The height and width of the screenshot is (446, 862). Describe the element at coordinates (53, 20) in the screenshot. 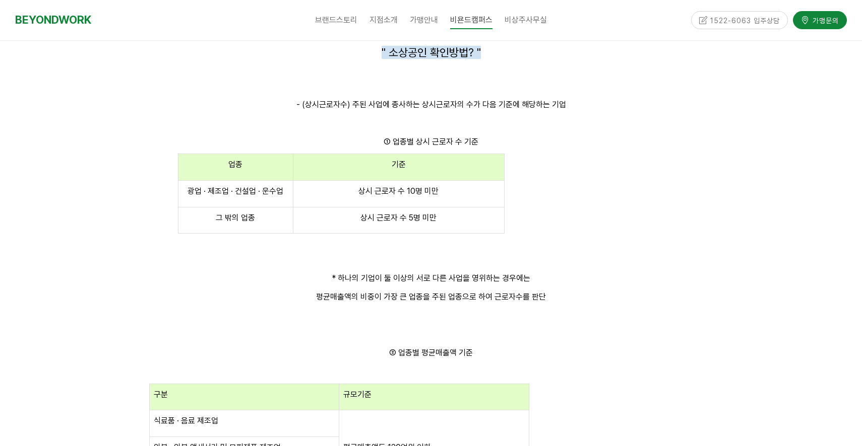

I see `a: BEYONDWORK` at that location.